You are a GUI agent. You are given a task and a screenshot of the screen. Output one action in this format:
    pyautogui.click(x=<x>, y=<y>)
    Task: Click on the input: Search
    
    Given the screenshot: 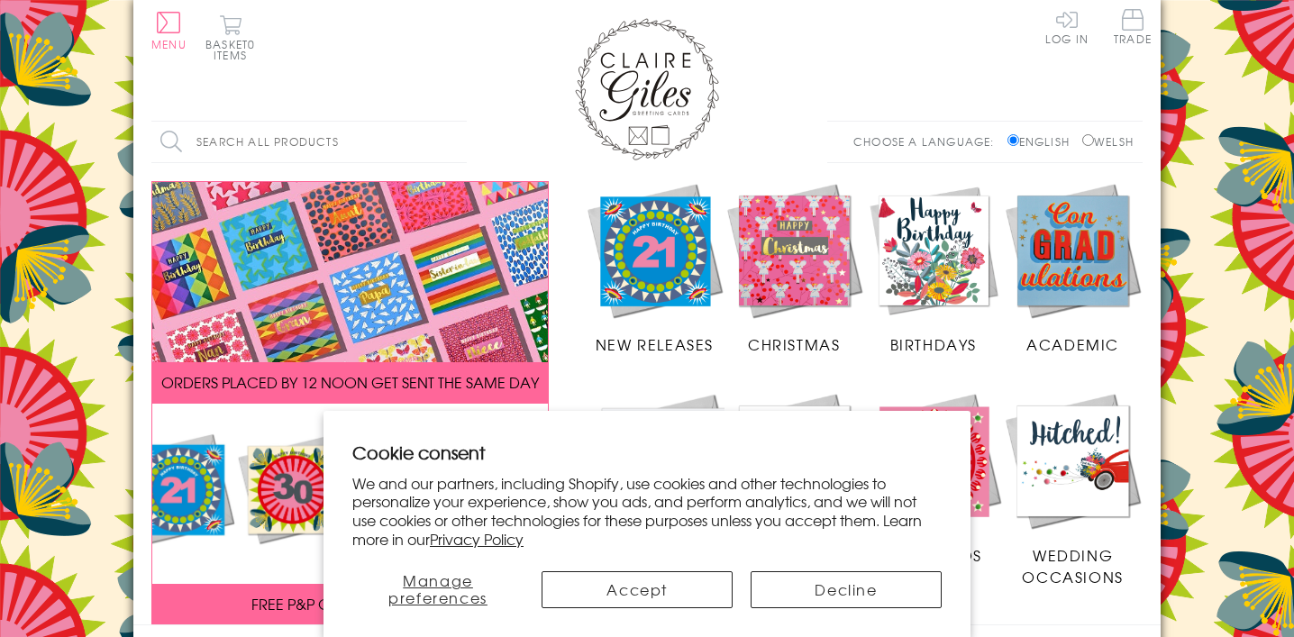 What is the action you would take?
    pyautogui.click(x=458, y=141)
    